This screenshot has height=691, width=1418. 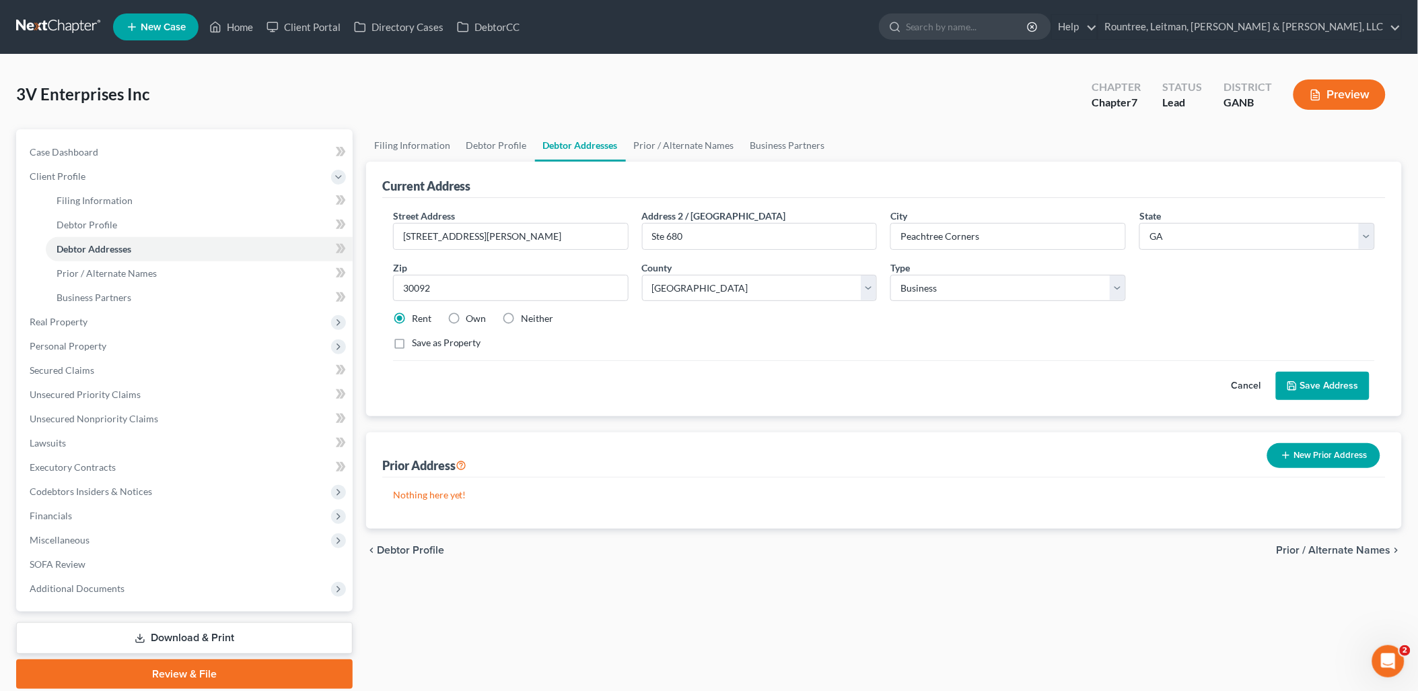 What do you see at coordinates (427, 186) in the screenshot?
I see `div: Current Address` at bounding box center [427, 186].